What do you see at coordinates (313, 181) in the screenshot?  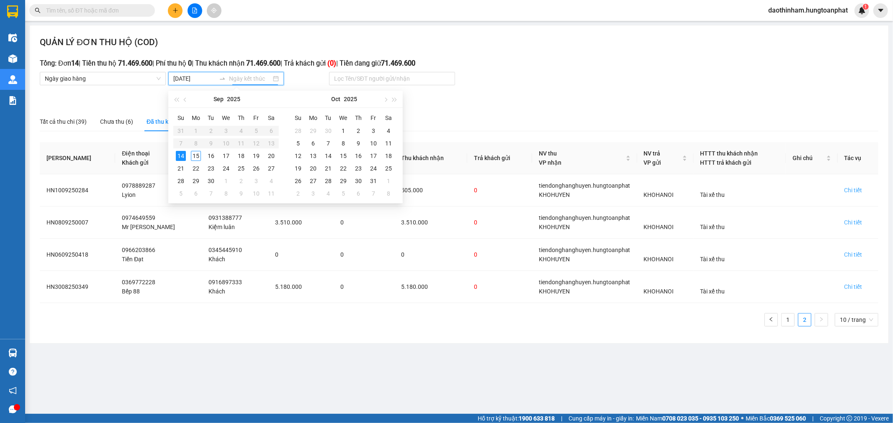 I see `td: 2025-10-27` at bounding box center [313, 181].